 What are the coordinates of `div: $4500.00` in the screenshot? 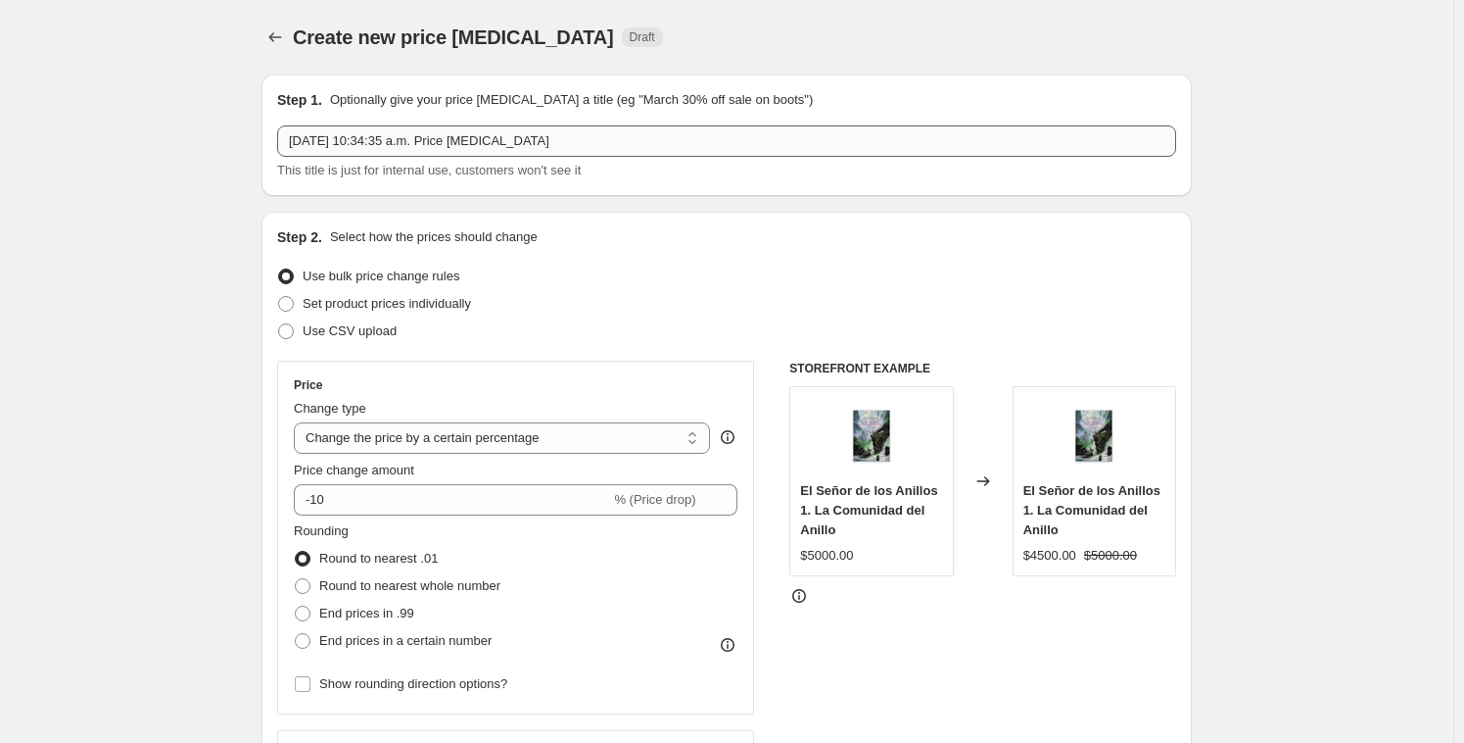 It's located at (1050, 555).